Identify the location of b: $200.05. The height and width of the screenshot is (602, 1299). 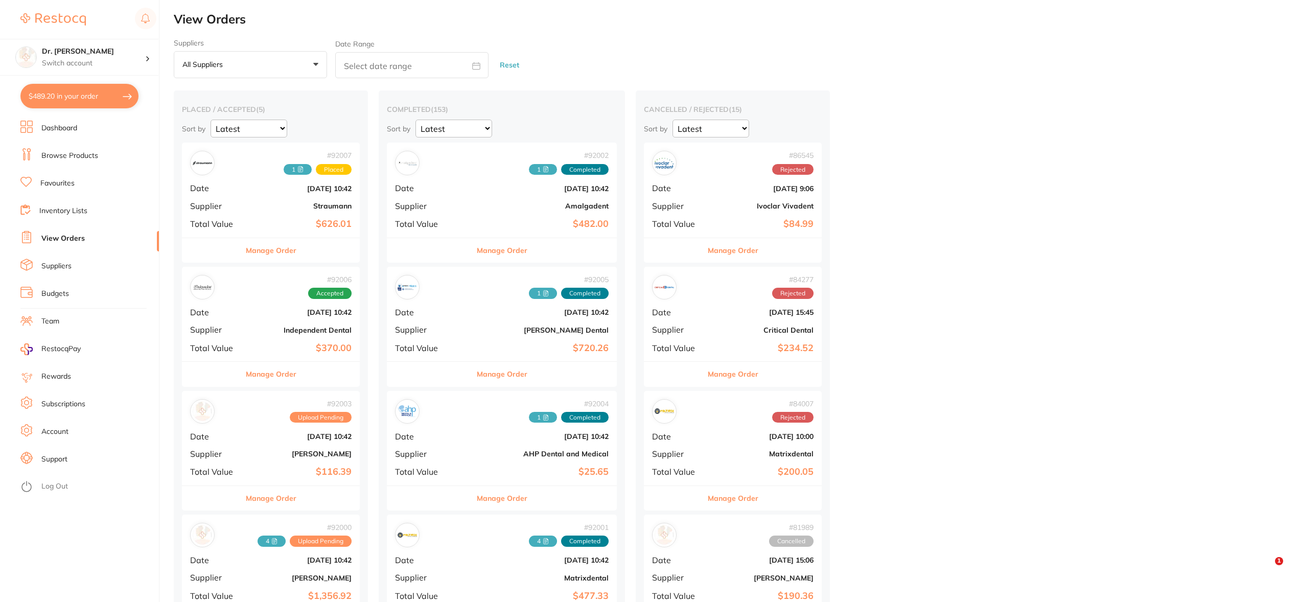
(762, 472).